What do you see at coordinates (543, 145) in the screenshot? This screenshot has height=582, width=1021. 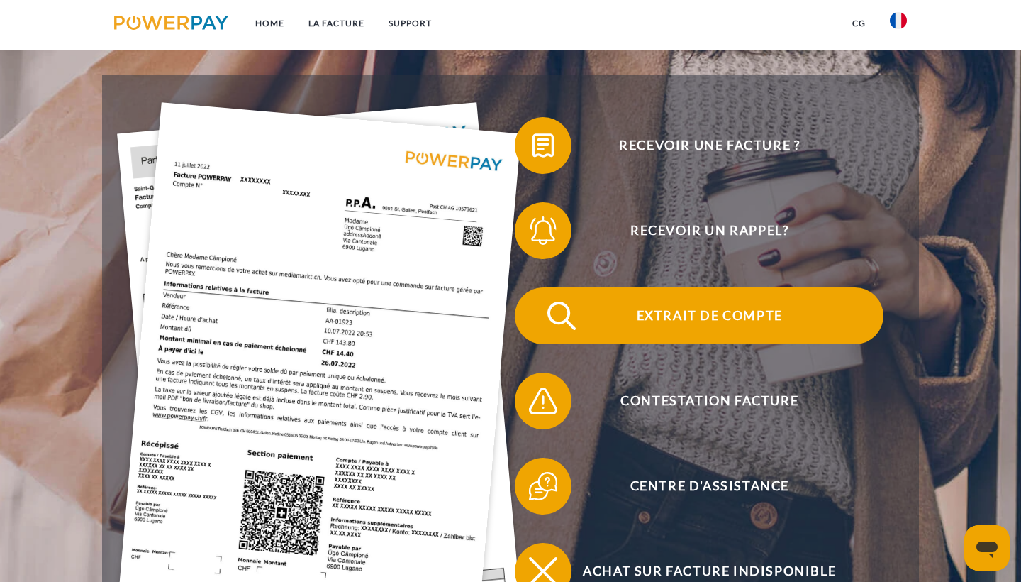 I see `img: qb_bill.svg` at bounding box center [543, 145].